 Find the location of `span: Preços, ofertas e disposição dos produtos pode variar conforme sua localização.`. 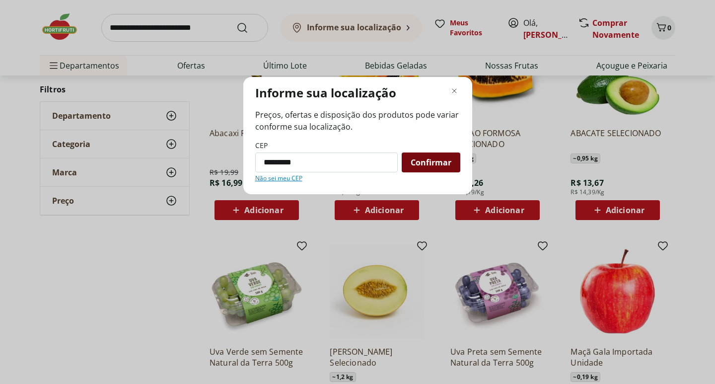

span: Preços, ofertas e disposição dos produtos pode variar conforme sua localização. is located at coordinates (358, 121).